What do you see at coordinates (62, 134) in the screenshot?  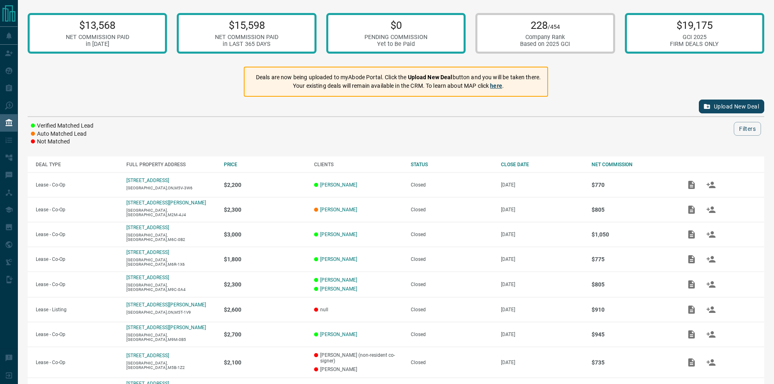 I see `li: Auto Matched Lead` at bounding box center [62, 134].